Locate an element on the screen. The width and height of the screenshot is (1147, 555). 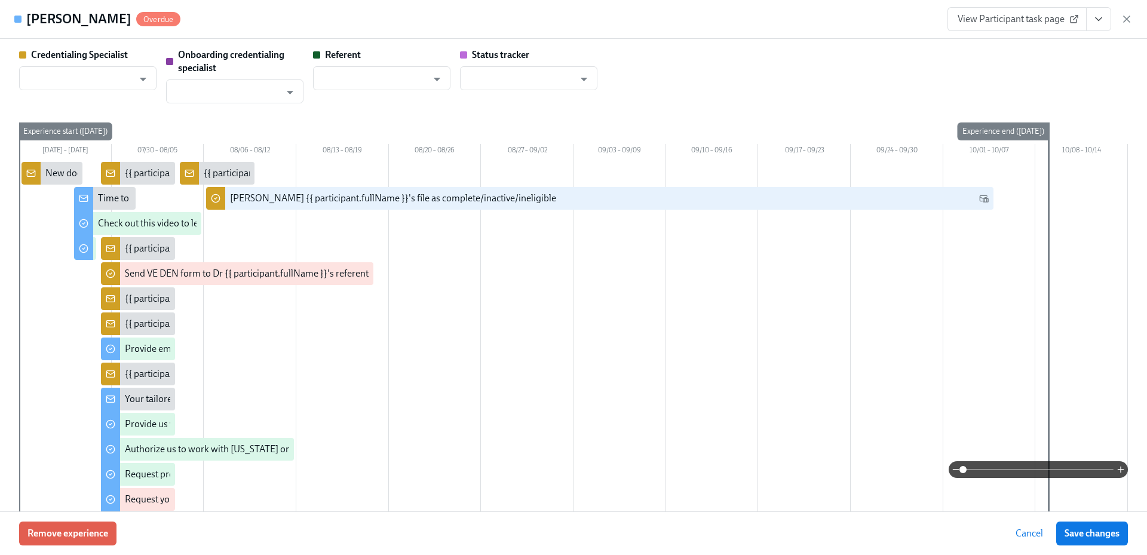
div: 09/17 – 09/23 is located at coordinates (804, 152).